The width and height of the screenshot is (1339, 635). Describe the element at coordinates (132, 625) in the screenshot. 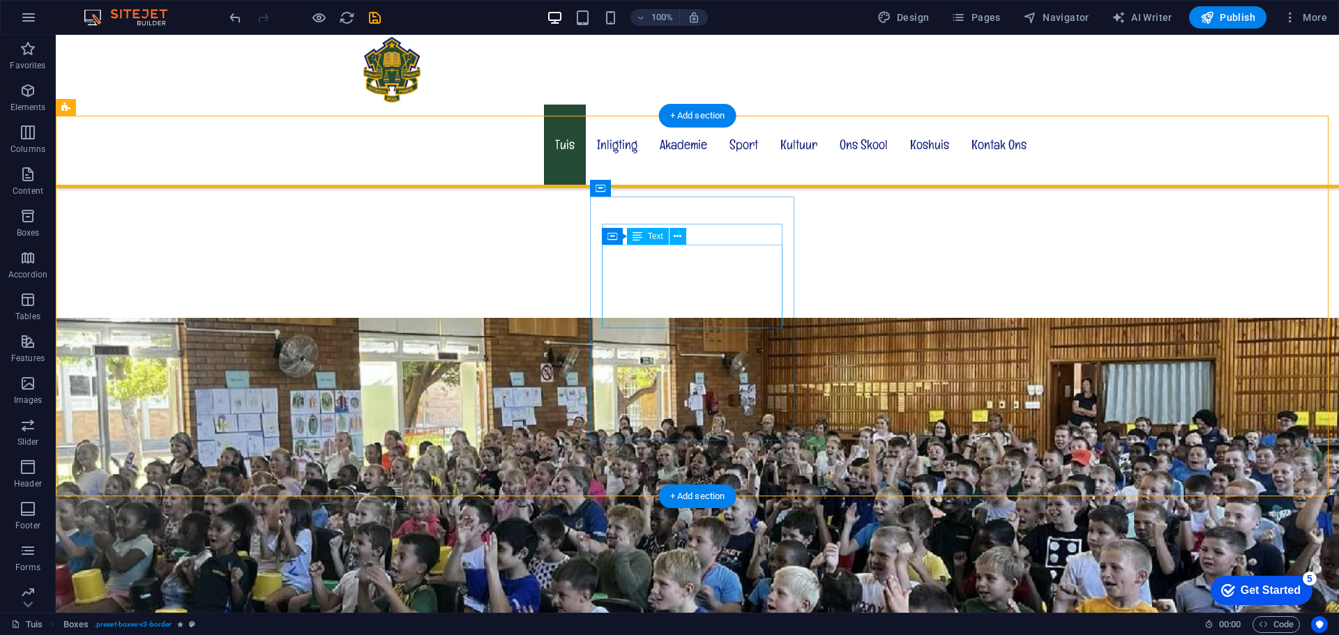

I see `span: . preset-boxes-v3-border` at that location.